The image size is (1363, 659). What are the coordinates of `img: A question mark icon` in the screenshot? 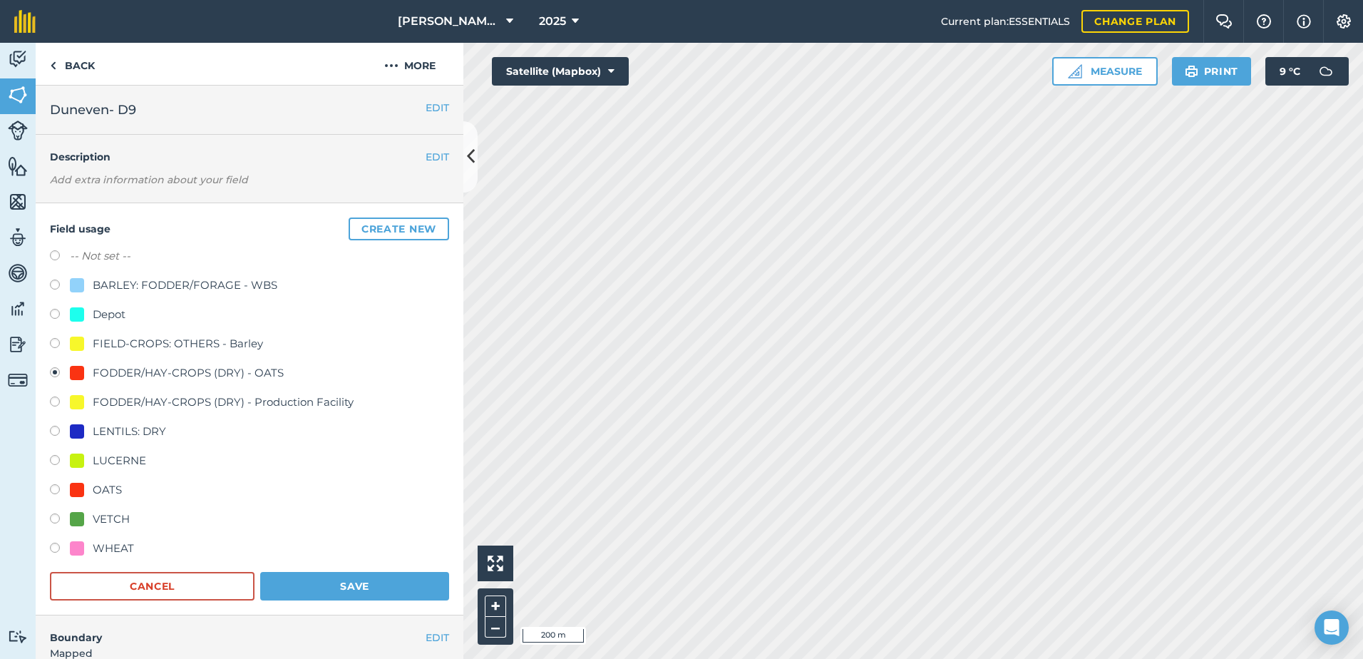 It's located at (1264, 21).